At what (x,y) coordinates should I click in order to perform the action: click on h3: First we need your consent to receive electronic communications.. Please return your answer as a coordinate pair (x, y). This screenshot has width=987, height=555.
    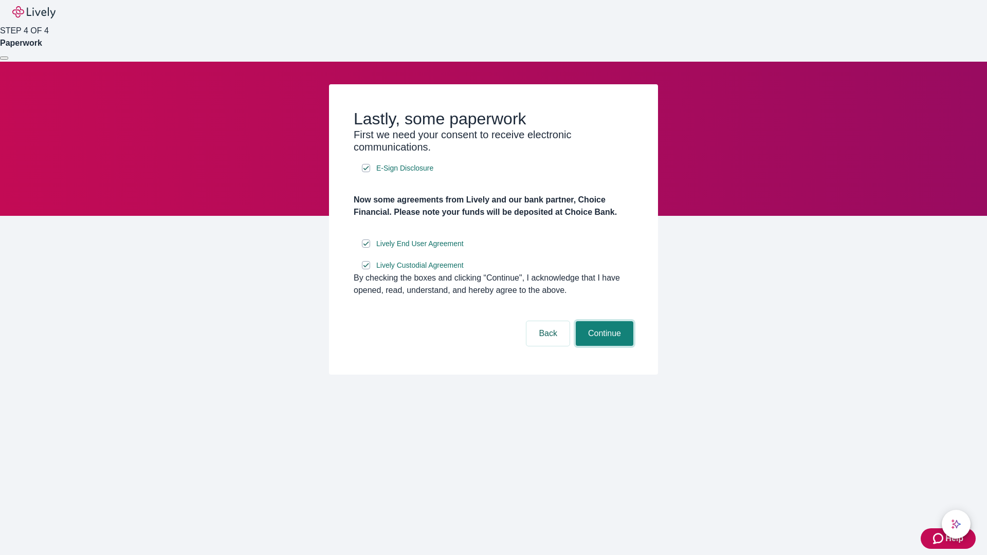
    Looking at the image, I should click on (493, 141).